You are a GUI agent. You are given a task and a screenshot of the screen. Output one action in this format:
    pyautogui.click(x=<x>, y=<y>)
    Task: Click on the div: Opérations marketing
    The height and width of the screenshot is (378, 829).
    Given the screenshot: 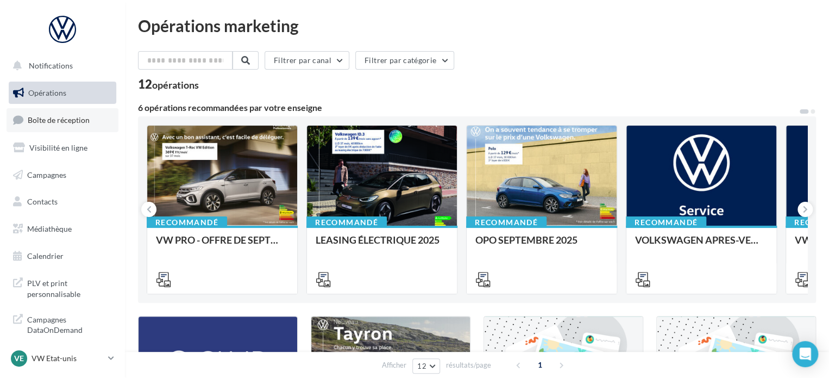 What is the action you would take?
    pyautogui.click(x=477, y=26)
    